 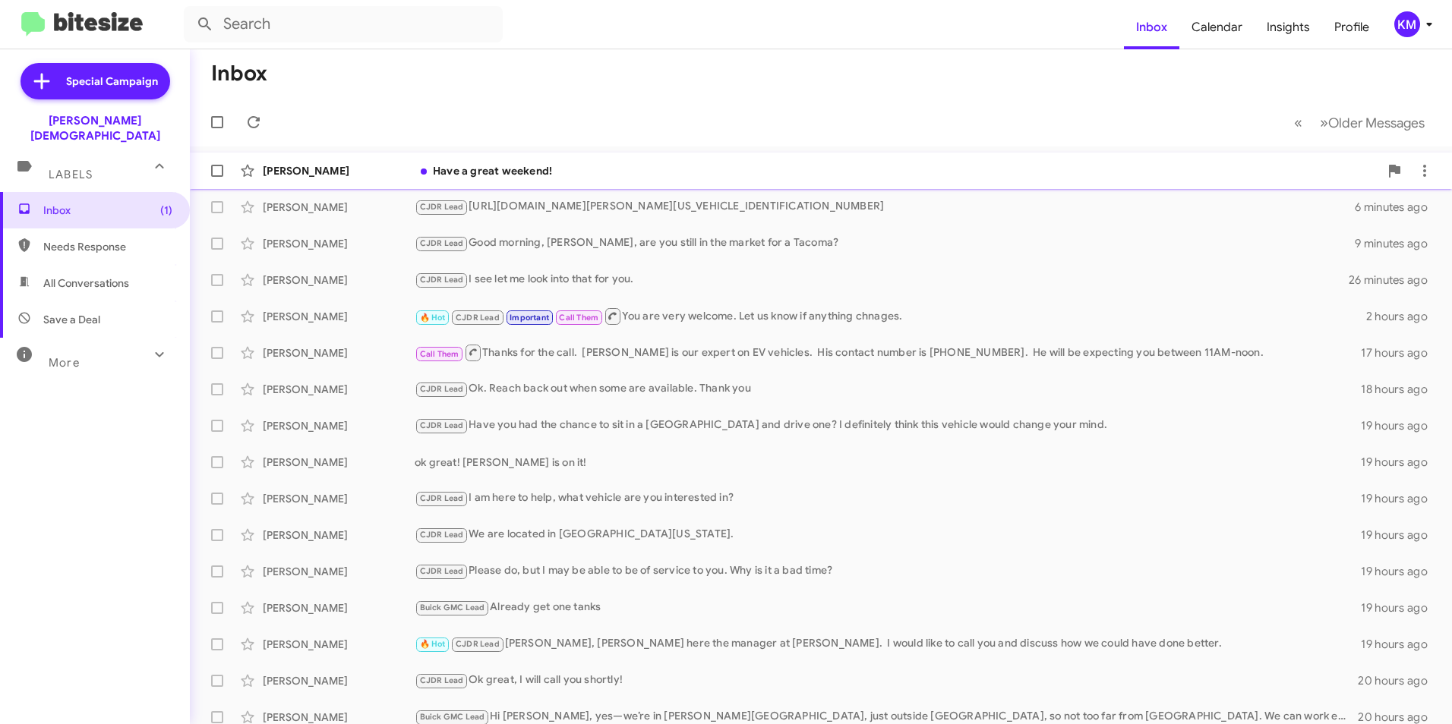 I want to click on div: KM, so click(x=1407, y=24).